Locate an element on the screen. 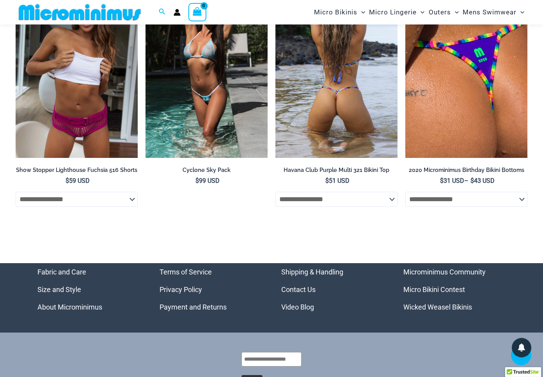 The height and width of the screenshot is (377, 543). h2: Cyclone Sky Pack is located at coordinates (206, 170).